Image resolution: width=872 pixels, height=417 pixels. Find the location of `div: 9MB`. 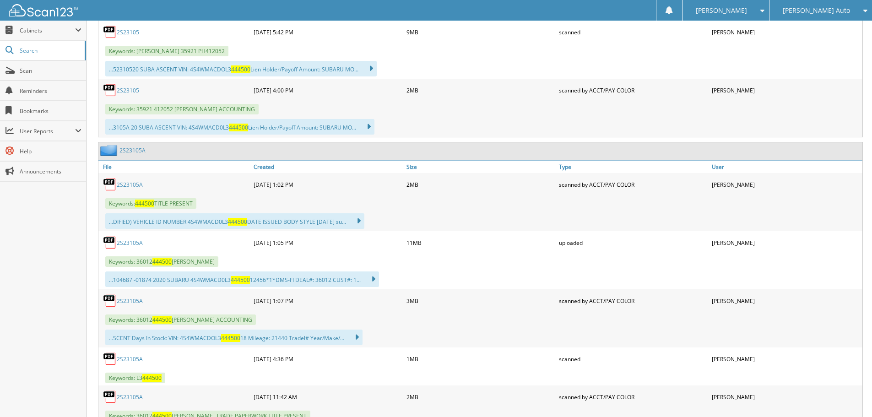

div: 9MB is located at coordinates (480, 32).